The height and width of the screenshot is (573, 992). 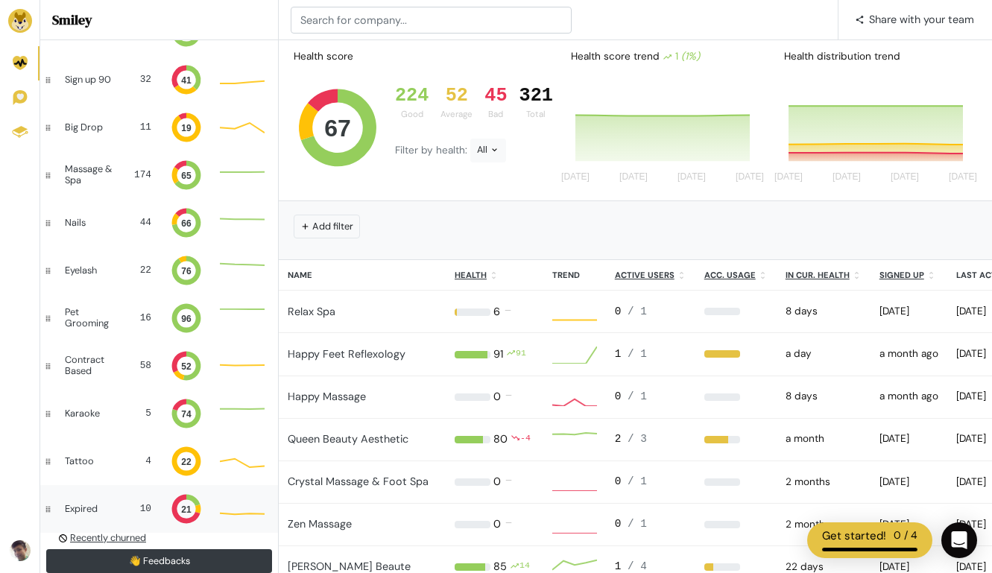 What do you see at coordinates (735, 567) in the screenshot?
I see `div: 25%` at bounding box center [735, 567].